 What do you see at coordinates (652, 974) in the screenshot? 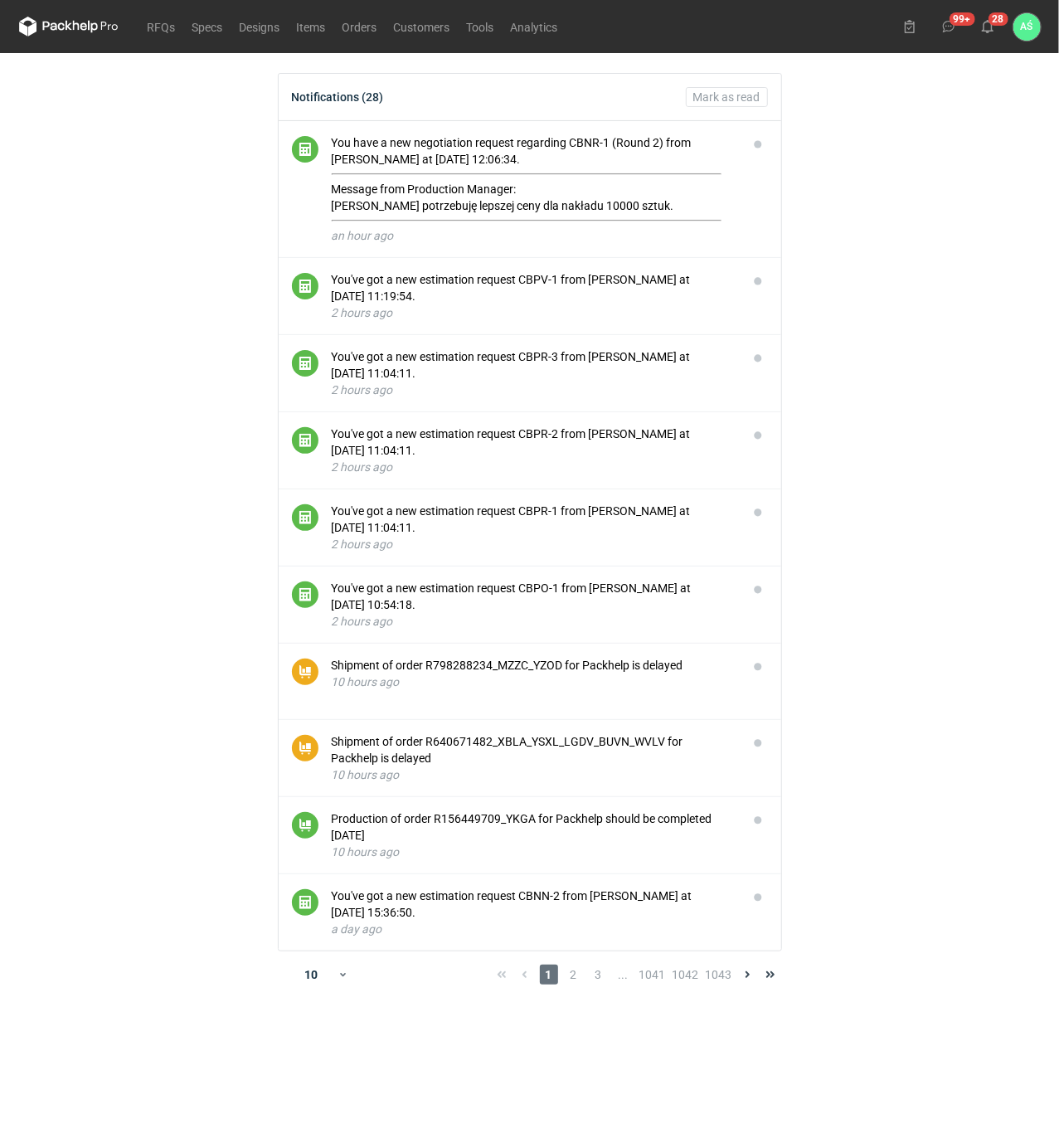
I see `span: 1041` at bounding box center [652, 974].